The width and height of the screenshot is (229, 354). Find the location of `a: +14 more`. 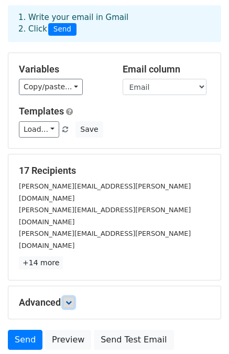

a: +14 more is located at coordinates (41, 262).